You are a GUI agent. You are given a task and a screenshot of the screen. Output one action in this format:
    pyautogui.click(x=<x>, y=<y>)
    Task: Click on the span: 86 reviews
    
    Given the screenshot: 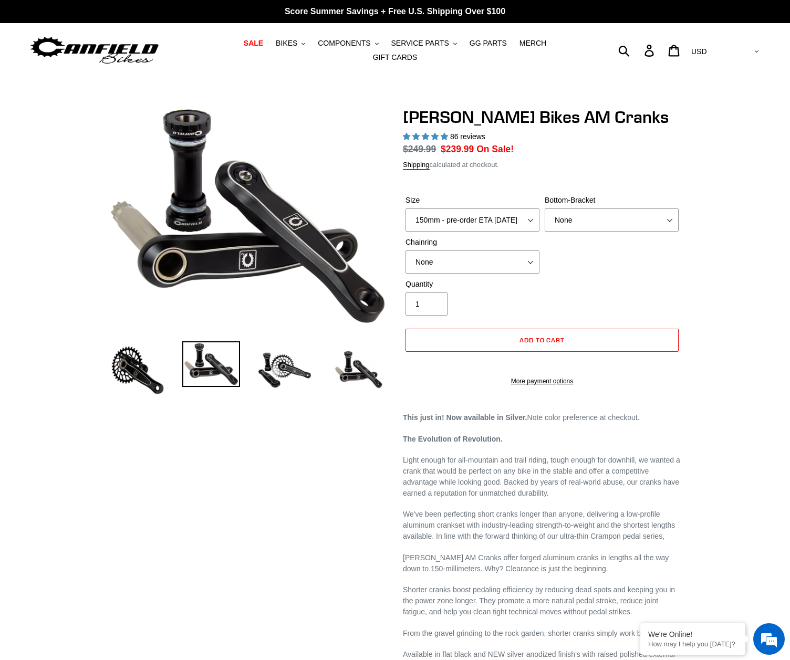 What is the action you would take?
    pyautogui.click(x=468, y=137)
    